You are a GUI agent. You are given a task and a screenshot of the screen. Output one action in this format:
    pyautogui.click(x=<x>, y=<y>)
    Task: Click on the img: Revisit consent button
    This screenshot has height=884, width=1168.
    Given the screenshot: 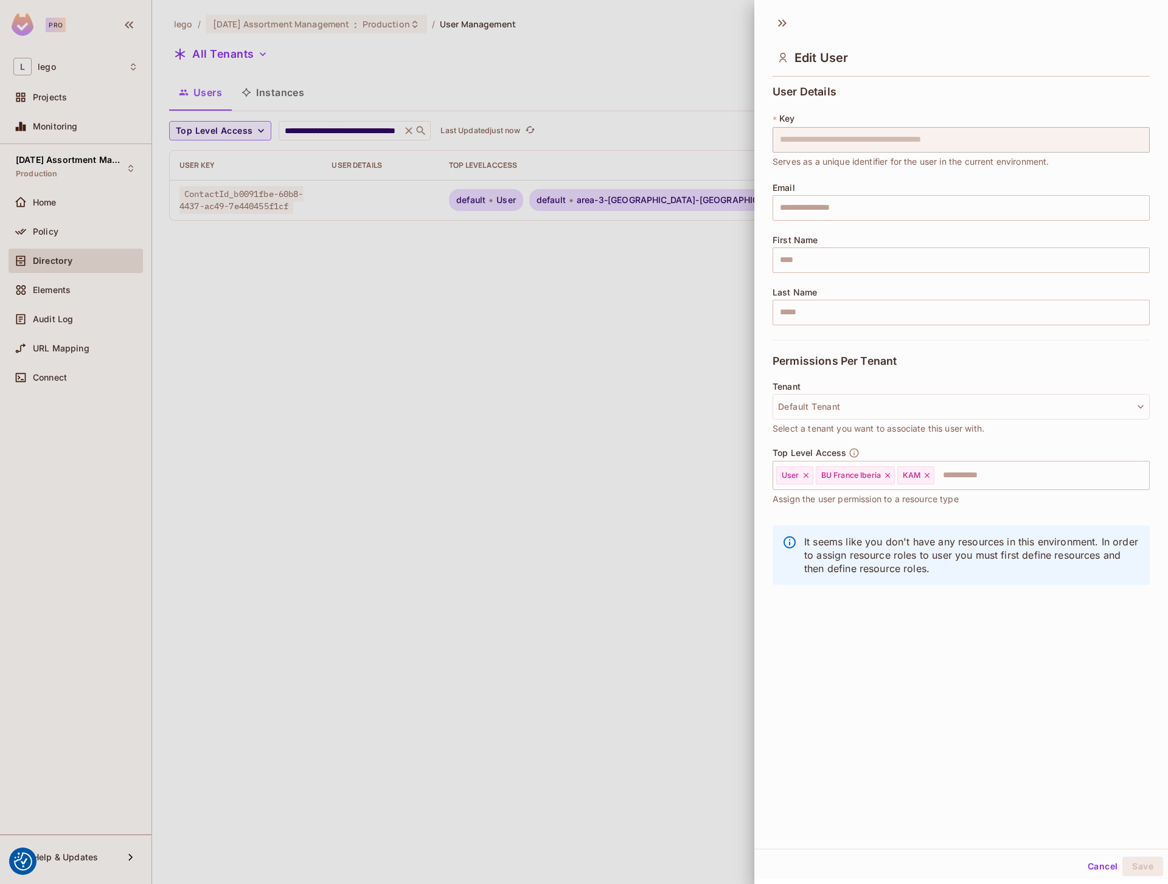 What is the action you would take?
    pyautogui.click(x=23, y=862)
    